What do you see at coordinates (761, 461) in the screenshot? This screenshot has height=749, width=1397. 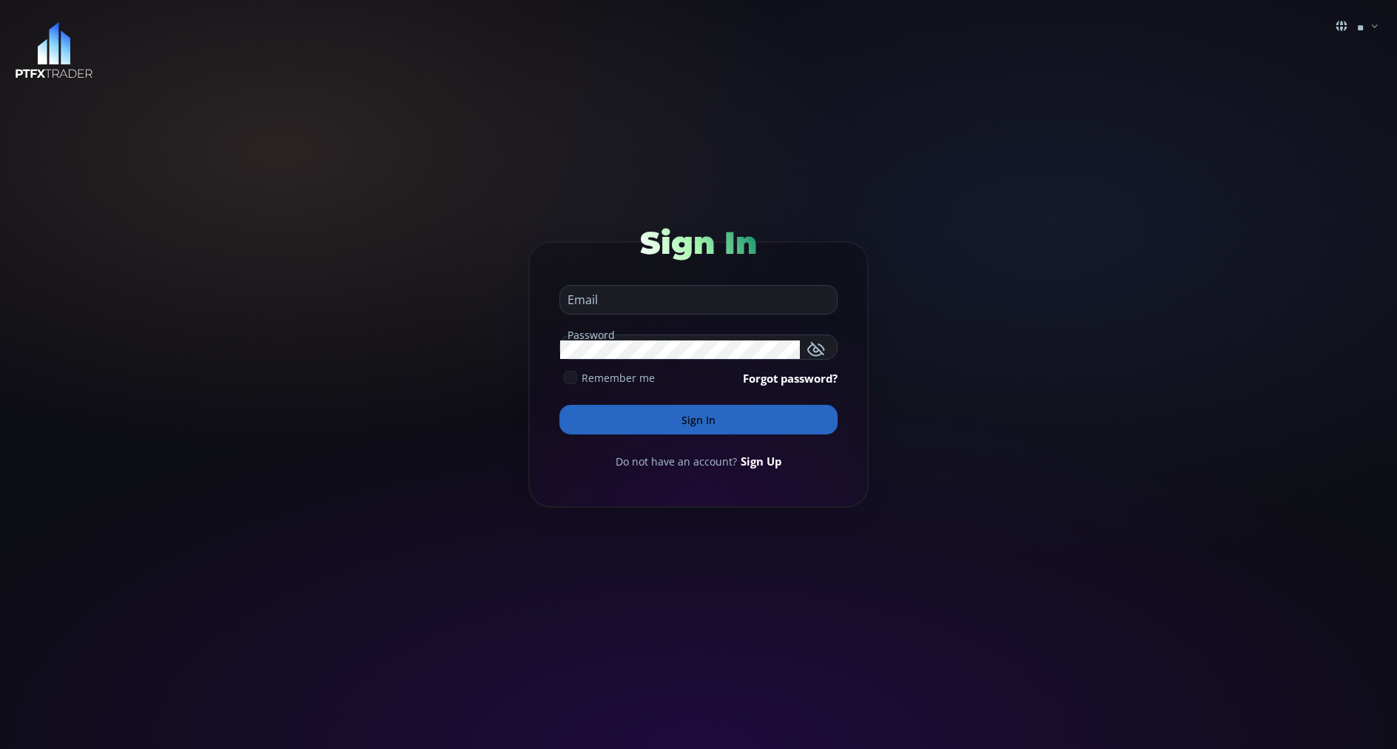 I see `a: Sign Up` at bounding box center [761, 461].